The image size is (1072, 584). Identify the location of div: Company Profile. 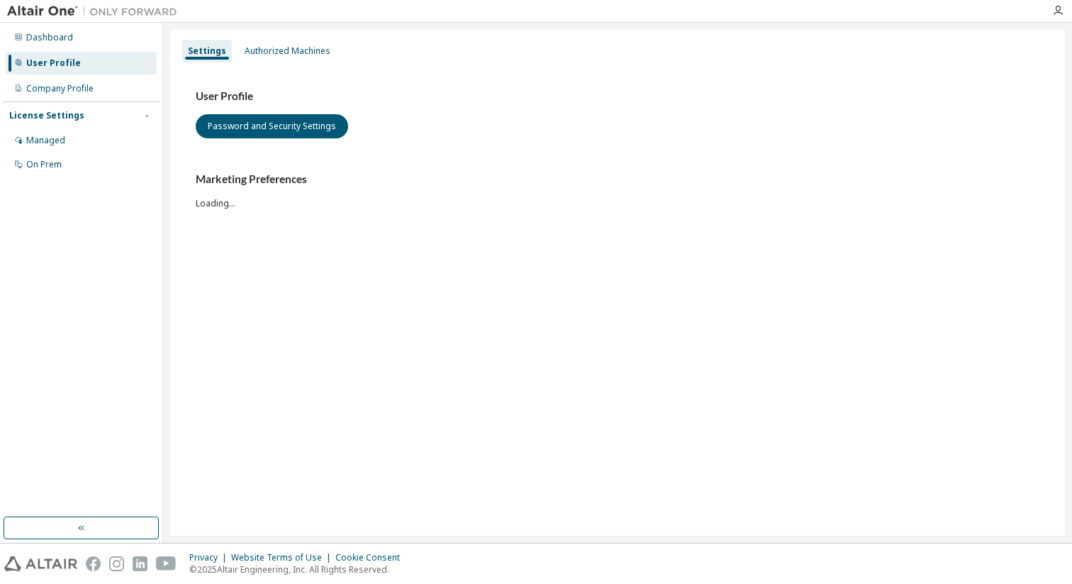
(60, 89).